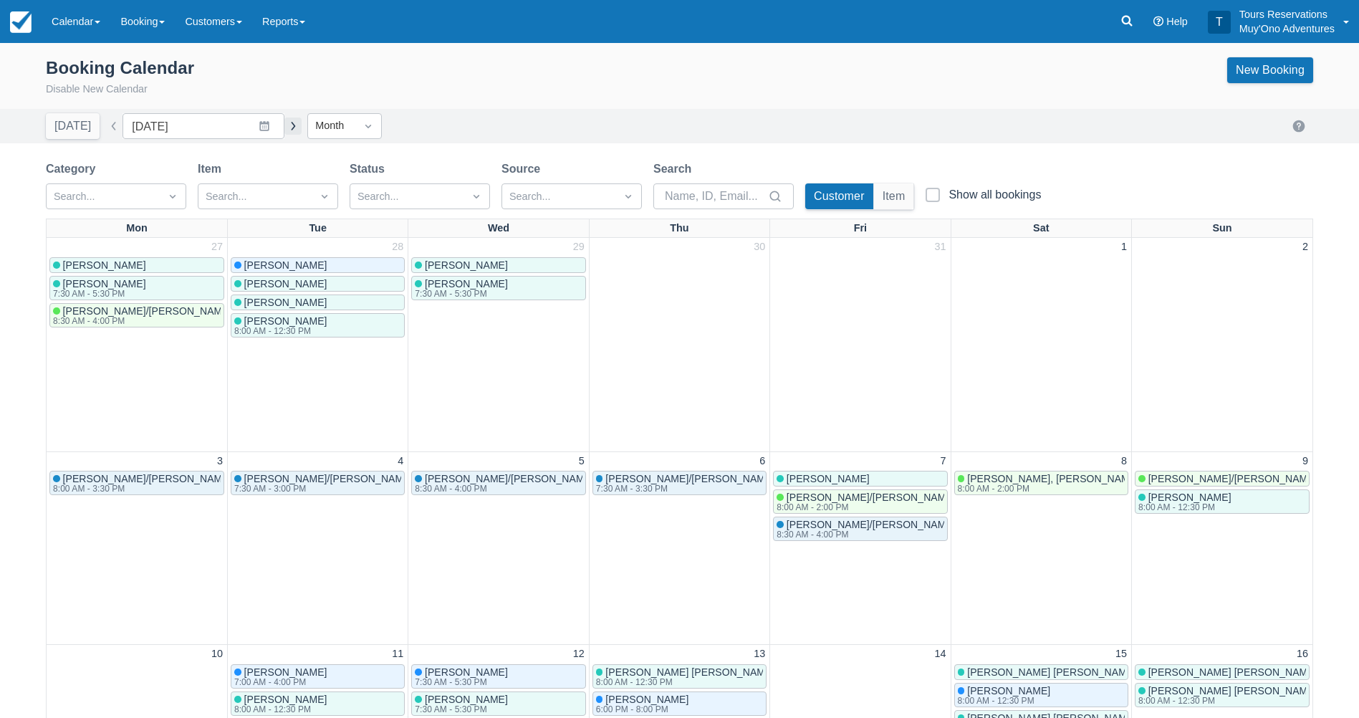  Describe the element at coordinates (679, 229) in the screenshot. I see `a: Thu` at that location.